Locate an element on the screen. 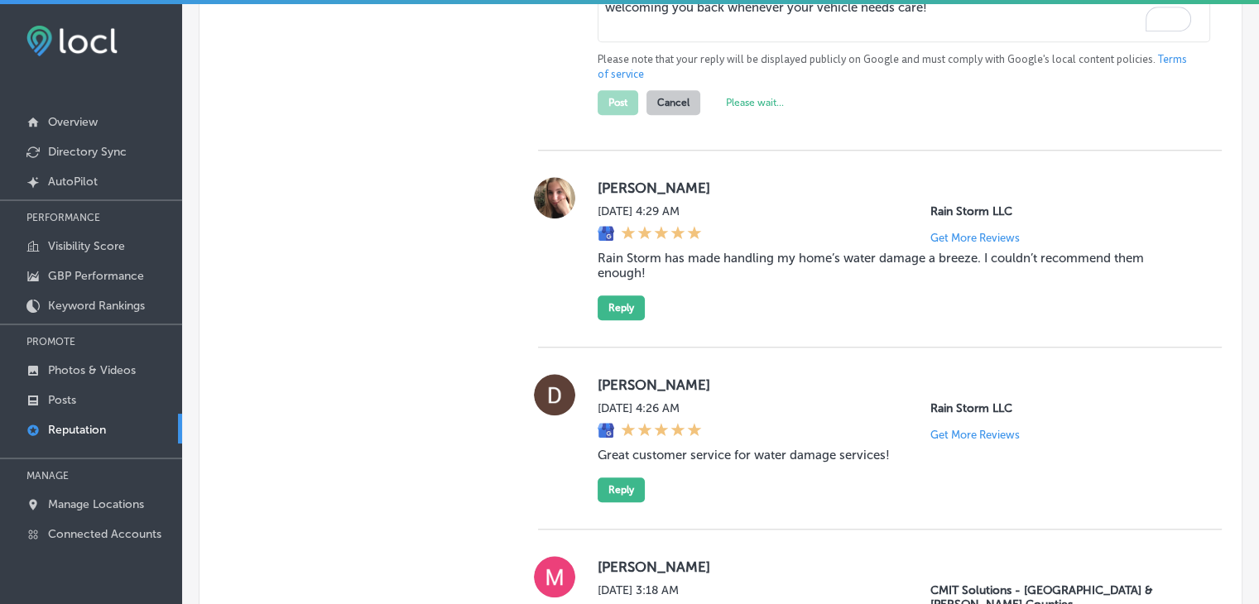  p: Posts is located at coordinates (62, 400).